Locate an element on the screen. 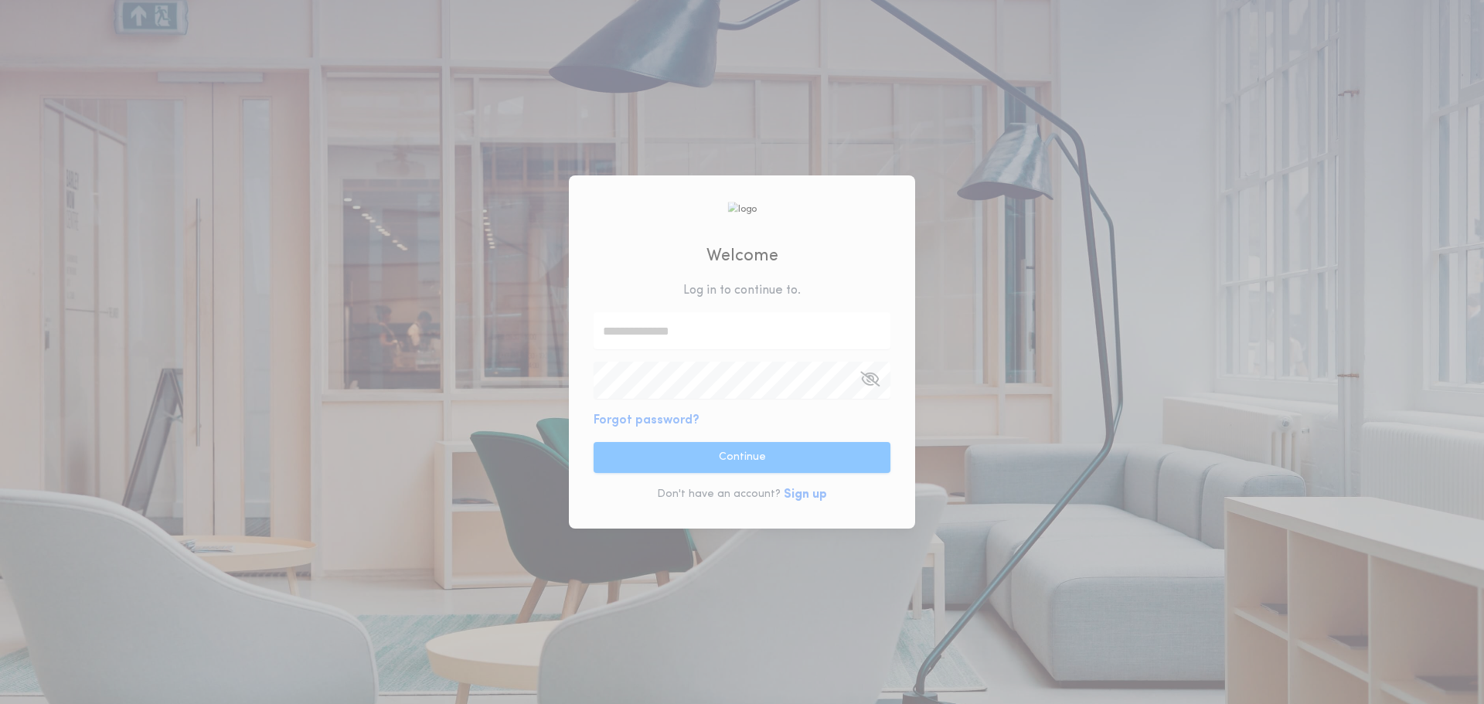  button: Continue is located at coordinates (742, 457).